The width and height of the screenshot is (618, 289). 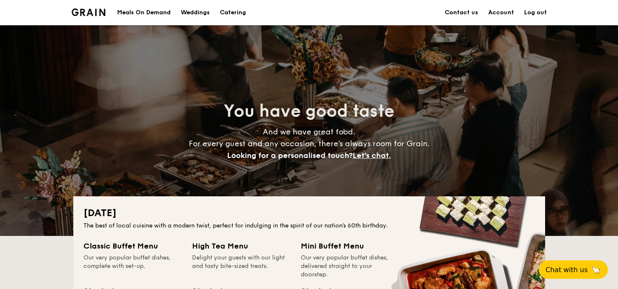 I want to click on img: Grain, so click(x=88, y=12).